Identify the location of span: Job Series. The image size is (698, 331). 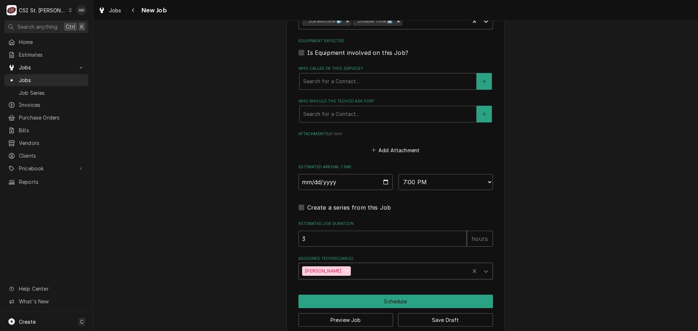
(52, 93).